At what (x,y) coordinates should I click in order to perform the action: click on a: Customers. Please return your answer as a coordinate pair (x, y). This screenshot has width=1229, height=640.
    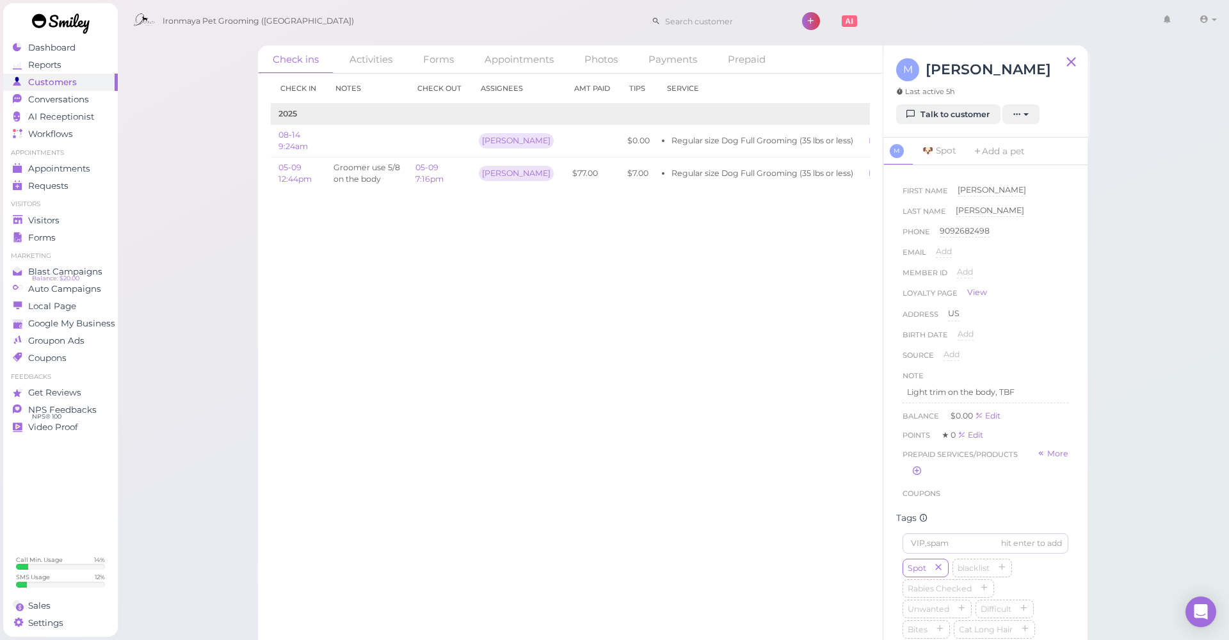
    Looking at the image, I should click on (60, 82).